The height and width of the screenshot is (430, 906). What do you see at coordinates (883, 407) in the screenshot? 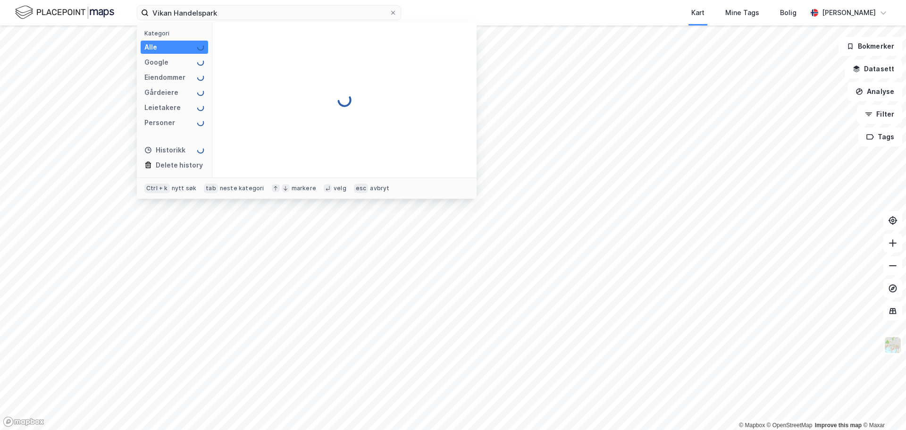
I see `div: Chat Widget` at bounding box center [883, 407].